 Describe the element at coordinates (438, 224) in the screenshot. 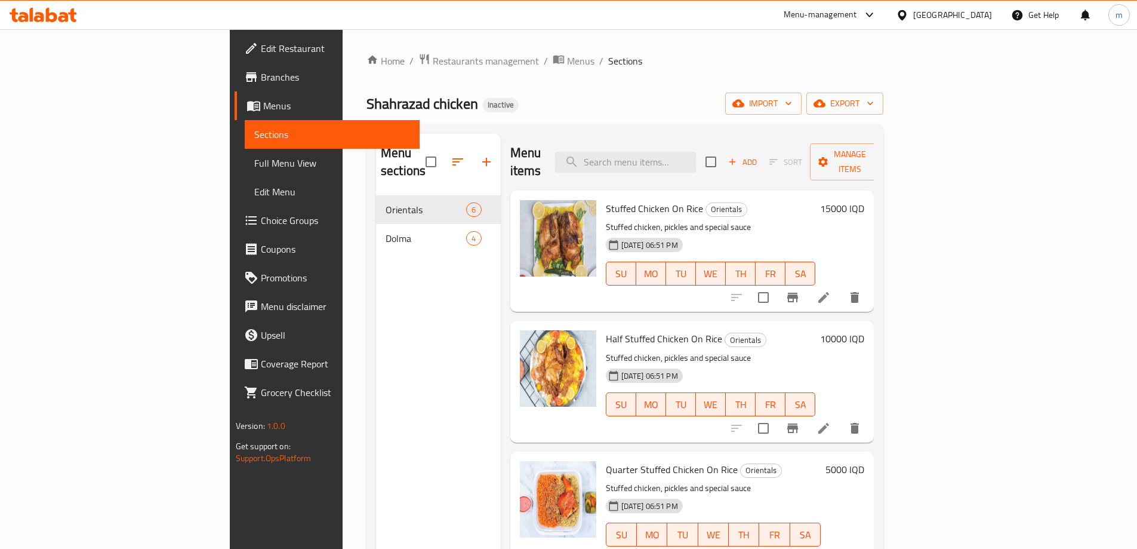

I see `nav: Menu sections` at that location.